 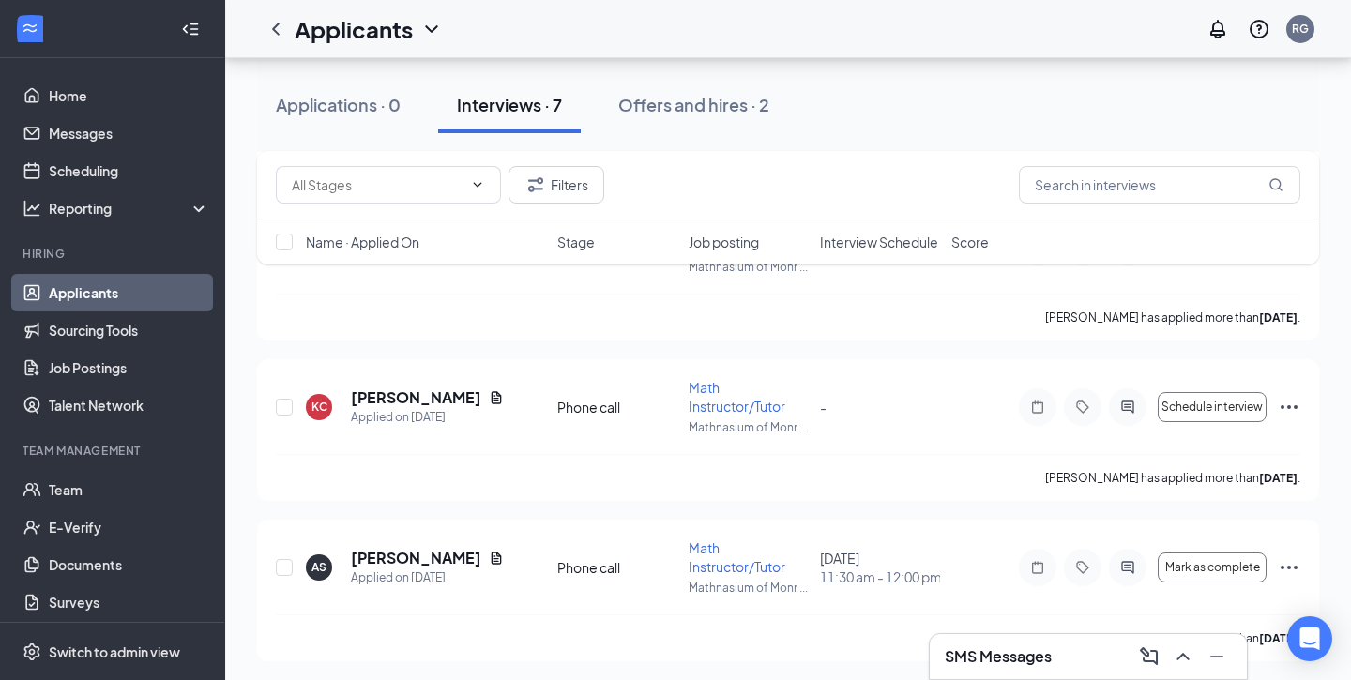 What do you see at coordinates (510, 104) in the screenshot?
I see `div: Interviews · 7` at bounding box center [510, 104].